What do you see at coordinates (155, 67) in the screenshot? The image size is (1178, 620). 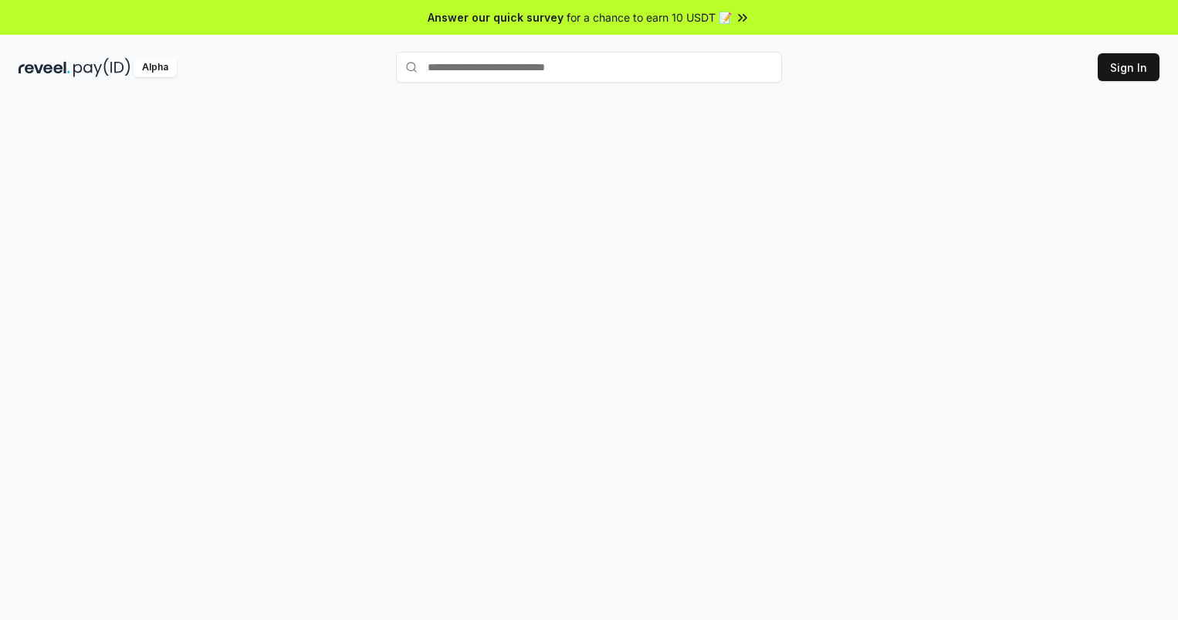 I see `div: Alpha` at bounding box center [155, 67].